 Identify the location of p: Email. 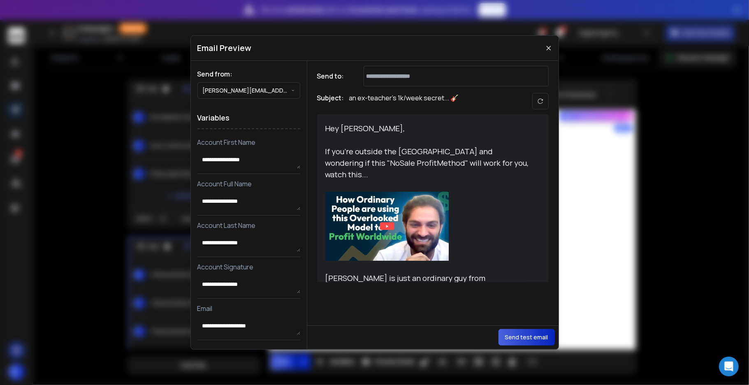
(249, 308).